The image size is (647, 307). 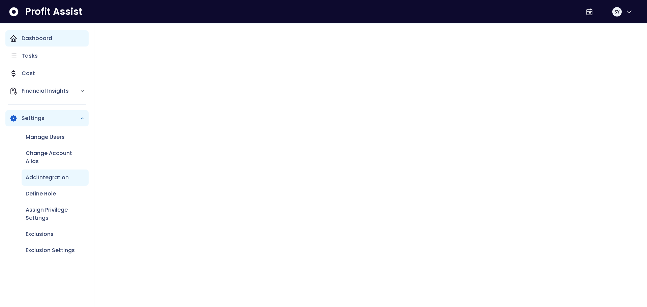 What do you see at coordinates (47, 178) in the screenshot?
I see `p: Add Integration` at bounding box center [47, 178].